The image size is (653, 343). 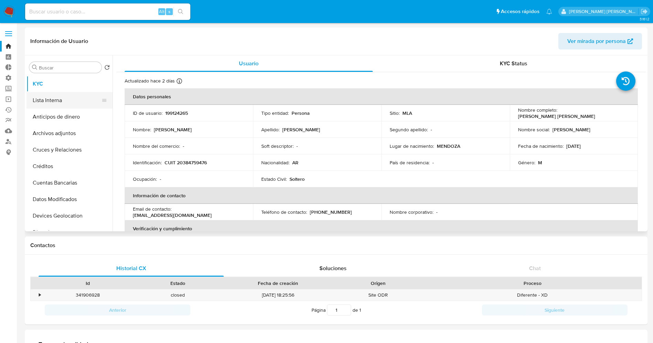 I want to click on p: MLA, so click(x=407, y=113).